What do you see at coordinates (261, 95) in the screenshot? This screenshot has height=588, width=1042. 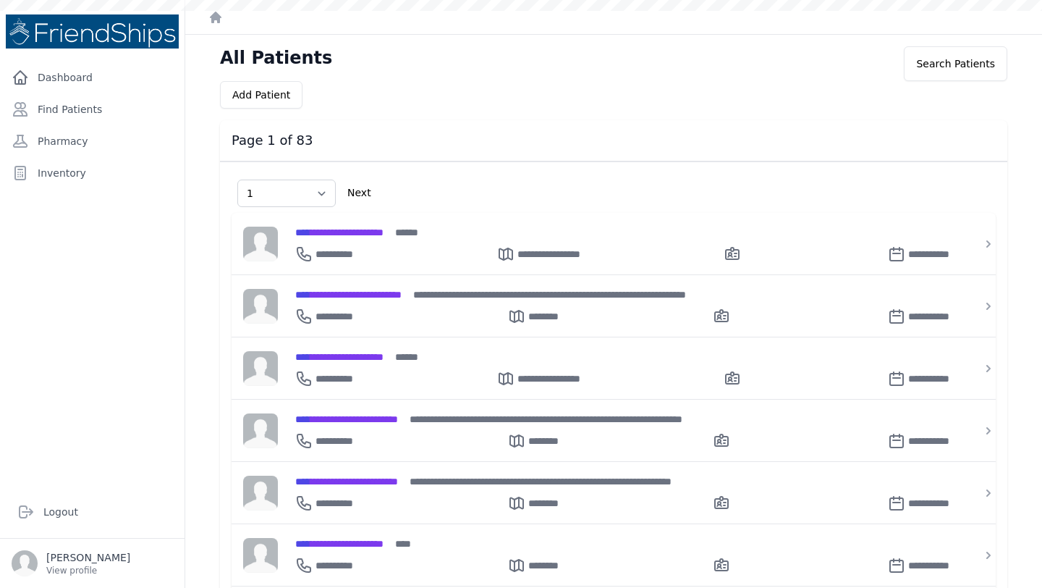 I see `button: Add Patient` at bounding box center [261, 95].